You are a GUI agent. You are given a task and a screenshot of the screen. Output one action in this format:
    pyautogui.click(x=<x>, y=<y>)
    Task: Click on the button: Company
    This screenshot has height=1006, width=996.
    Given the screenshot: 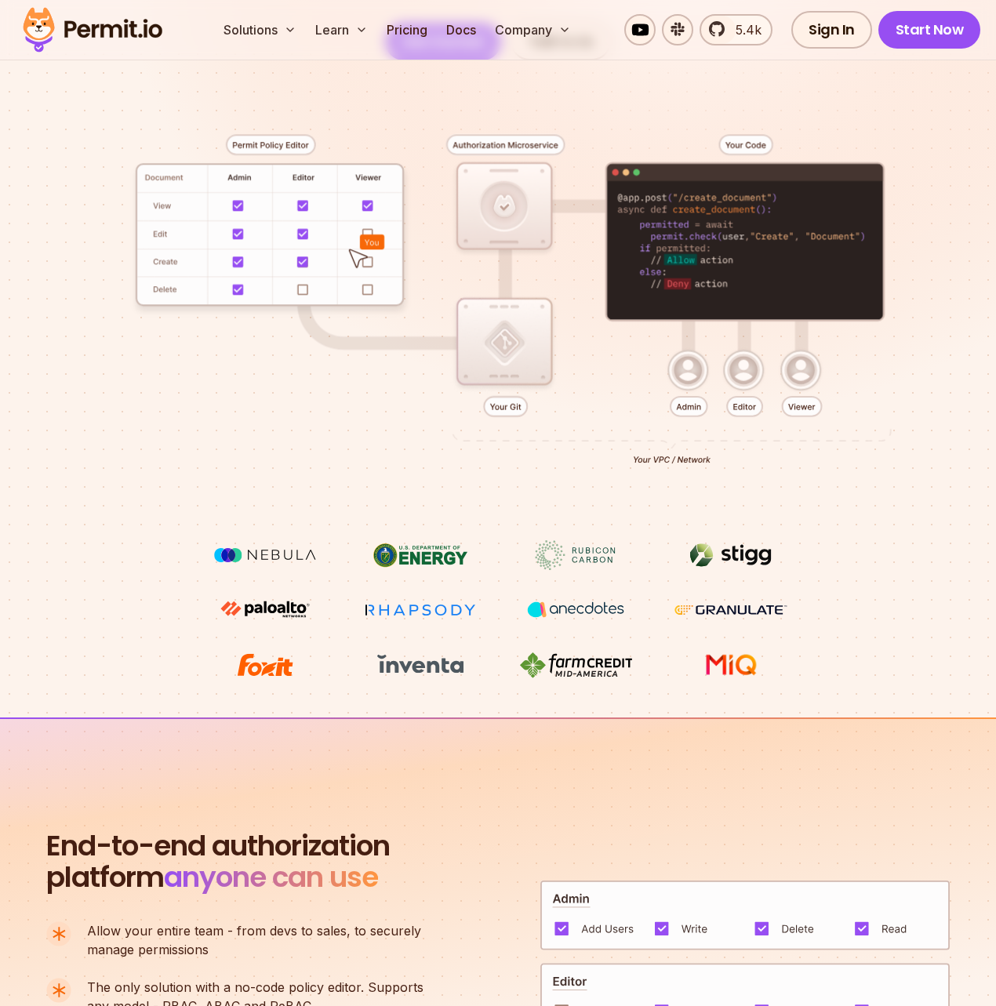 What is the action you would take?
    pyautogui.click(x=533, y=30)
    